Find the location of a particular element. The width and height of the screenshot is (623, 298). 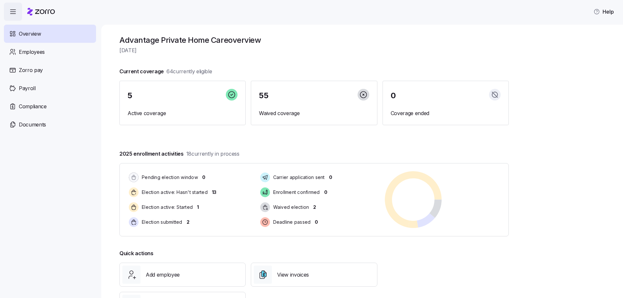

span: Current coverage is located at coordinates (166, 71).